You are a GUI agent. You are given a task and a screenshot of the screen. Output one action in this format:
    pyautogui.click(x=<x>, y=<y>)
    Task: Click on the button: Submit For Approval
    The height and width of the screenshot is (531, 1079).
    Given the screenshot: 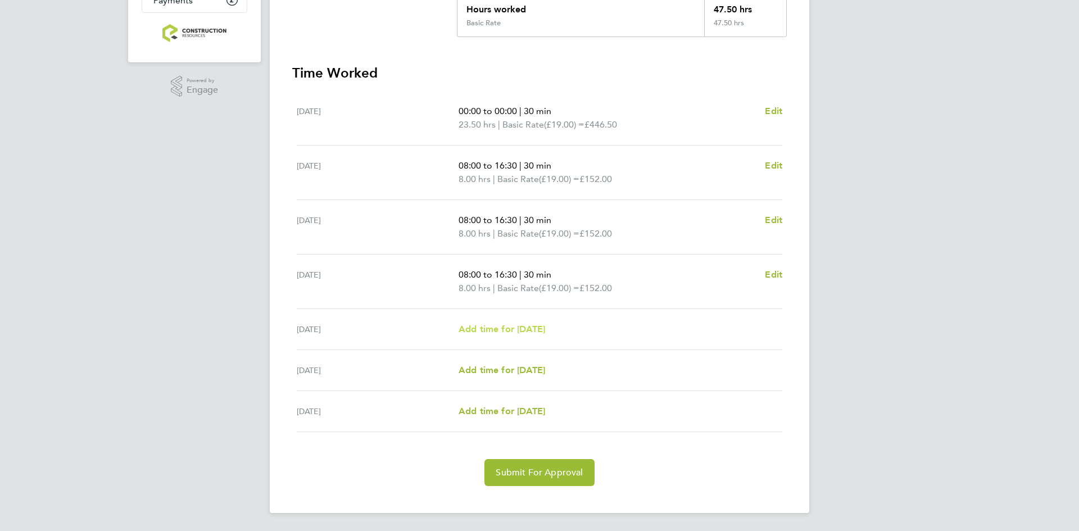 What is the action you would take?
    pyautogui.click(x=539, y=473)
    